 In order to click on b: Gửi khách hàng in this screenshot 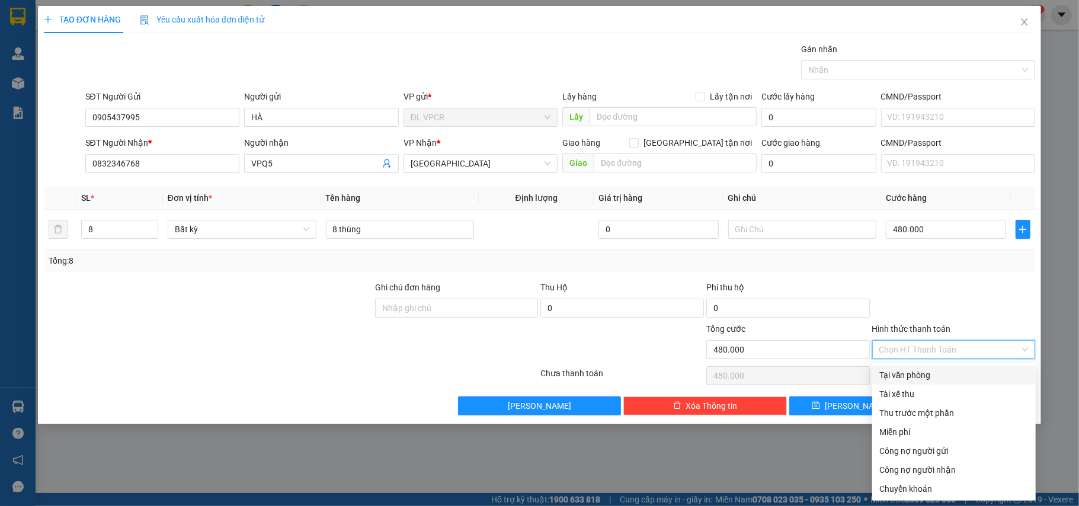, I will do `click(95, 45)`.